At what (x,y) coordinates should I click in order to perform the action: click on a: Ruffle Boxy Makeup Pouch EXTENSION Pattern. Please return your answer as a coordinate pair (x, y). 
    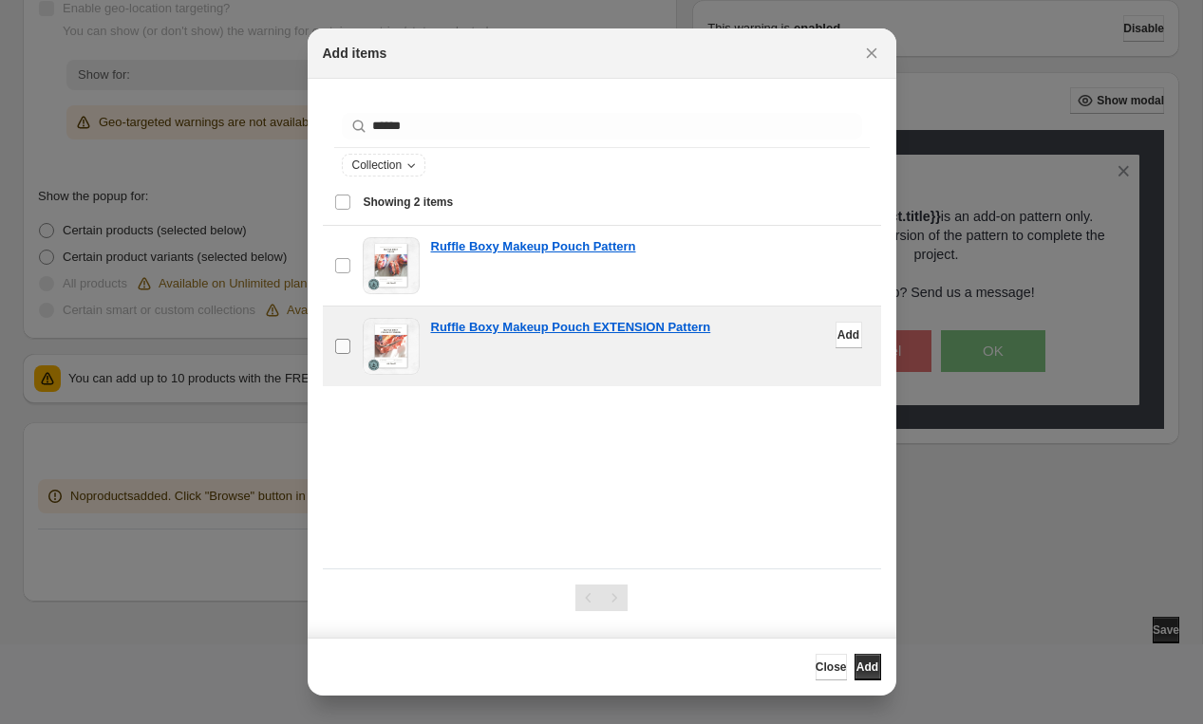
    Looking at the image, I should click on (570, 327).